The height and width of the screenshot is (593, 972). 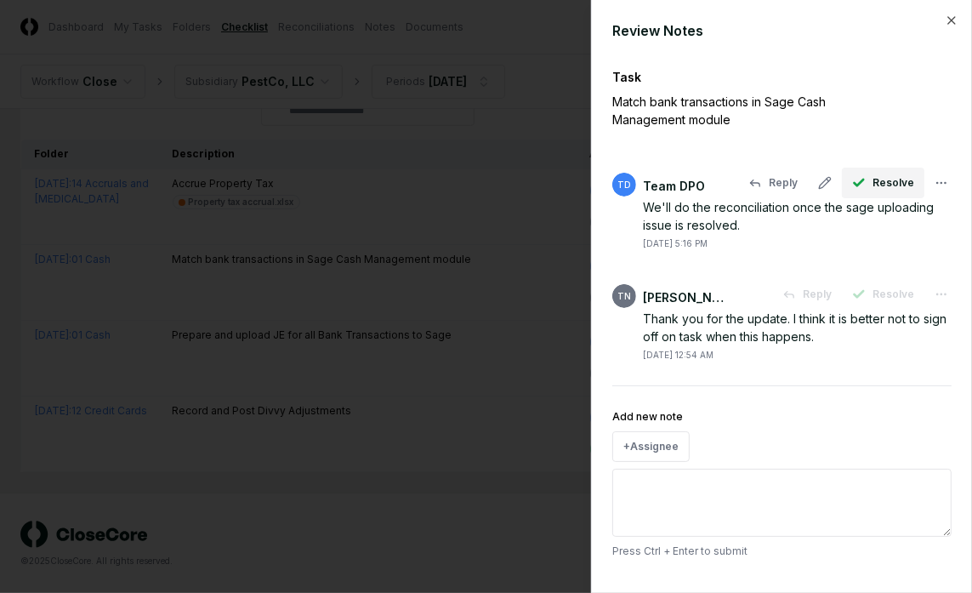 What do you see at coordinates (782, 551) in the screenshot?
I see `p: Press Ctrl + Enter to submit` at bounding box center [782, 551].